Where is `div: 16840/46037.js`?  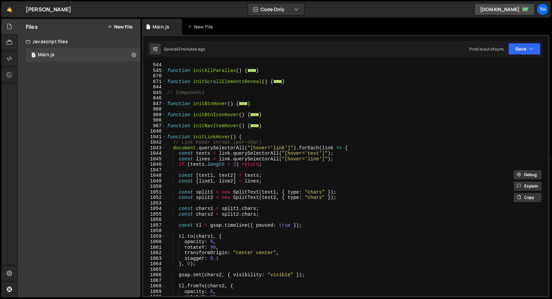 div: 16840/46037.js is located at coordinates (83, 55).